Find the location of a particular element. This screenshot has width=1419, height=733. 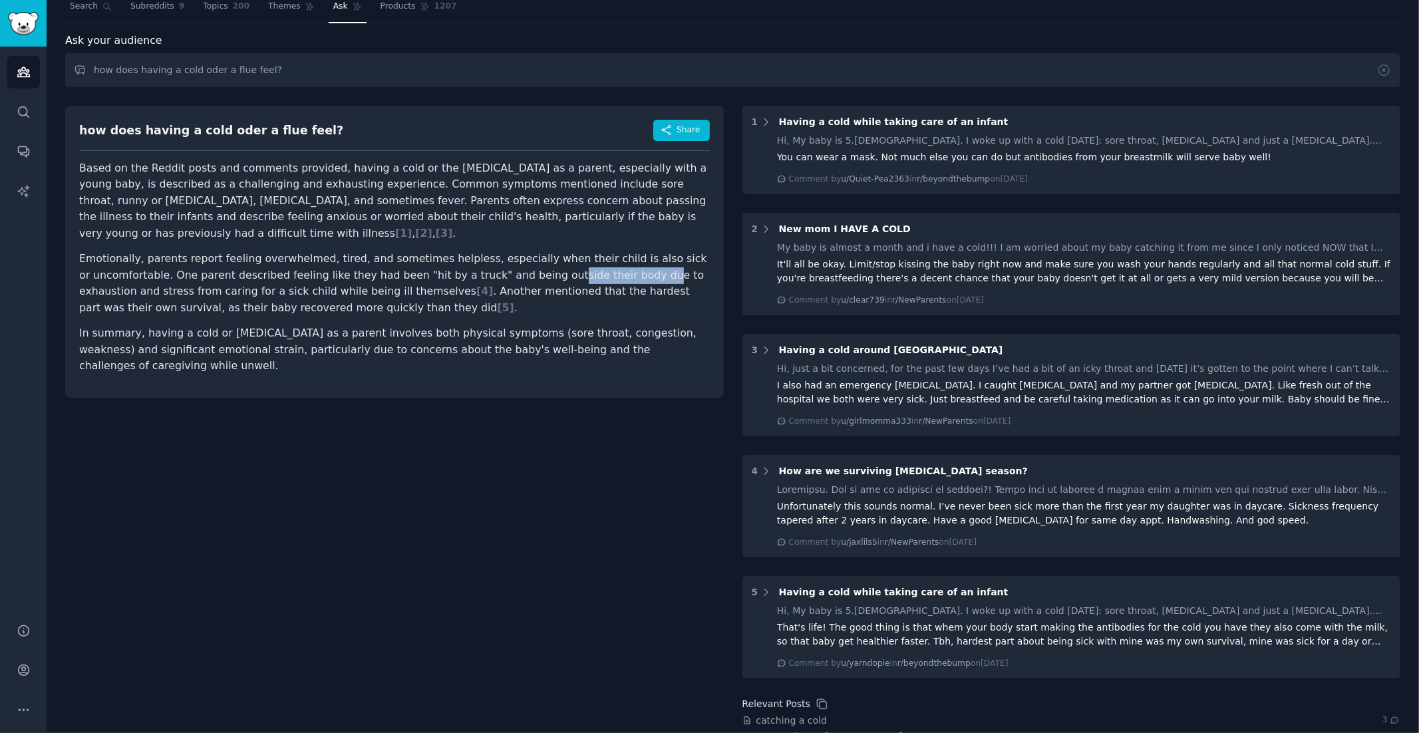

div: 3 is located at coordinates (755, 350).